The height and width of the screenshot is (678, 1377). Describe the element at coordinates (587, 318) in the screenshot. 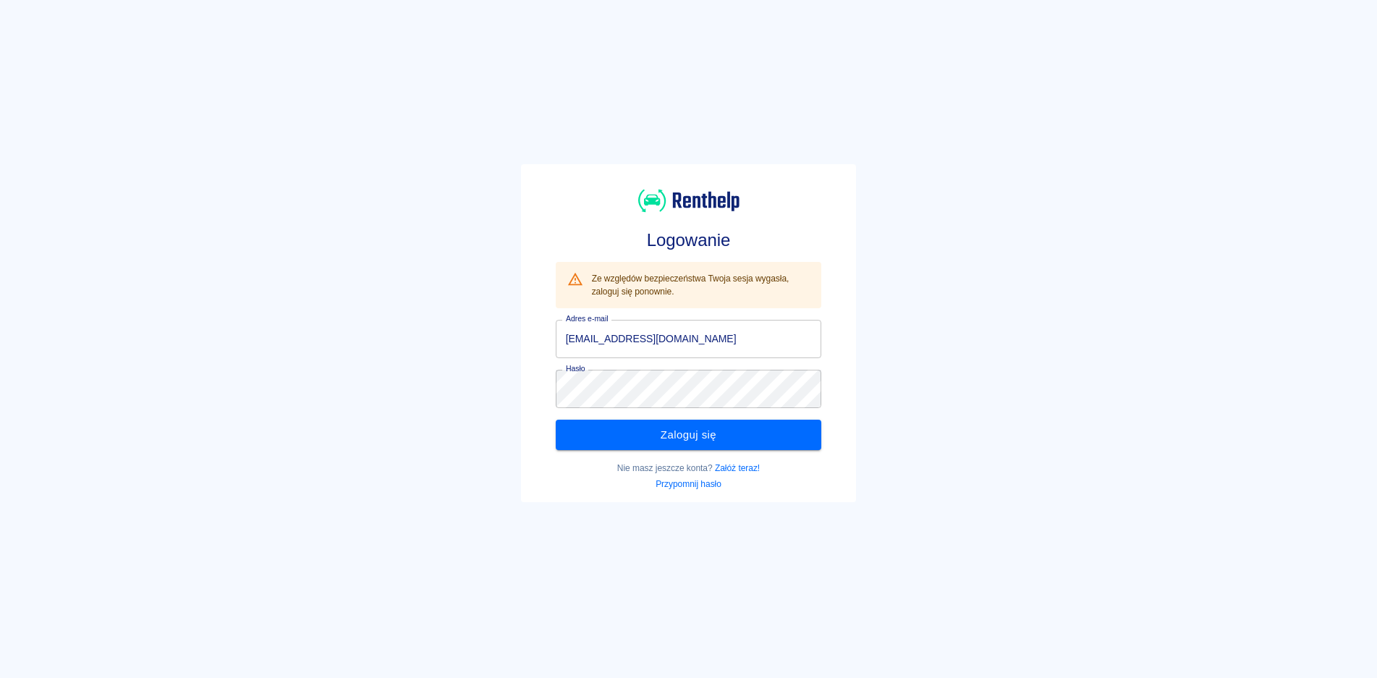

I see `label: Adres e-mail` at that location.